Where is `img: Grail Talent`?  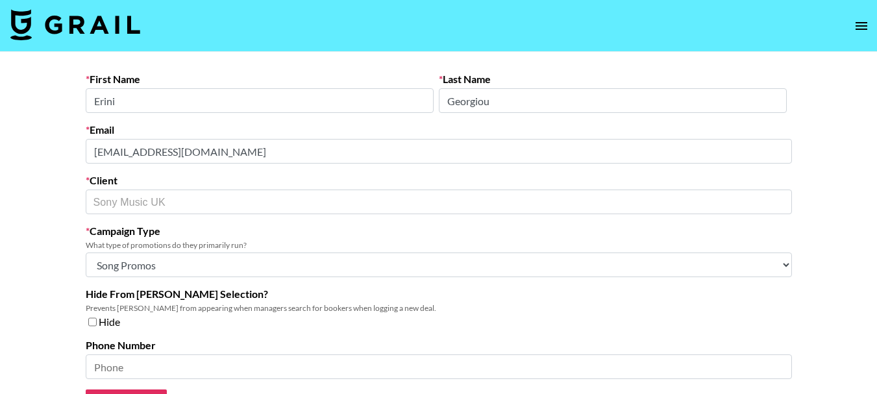
img: Grail Talent is located at coordinates (75, 25).